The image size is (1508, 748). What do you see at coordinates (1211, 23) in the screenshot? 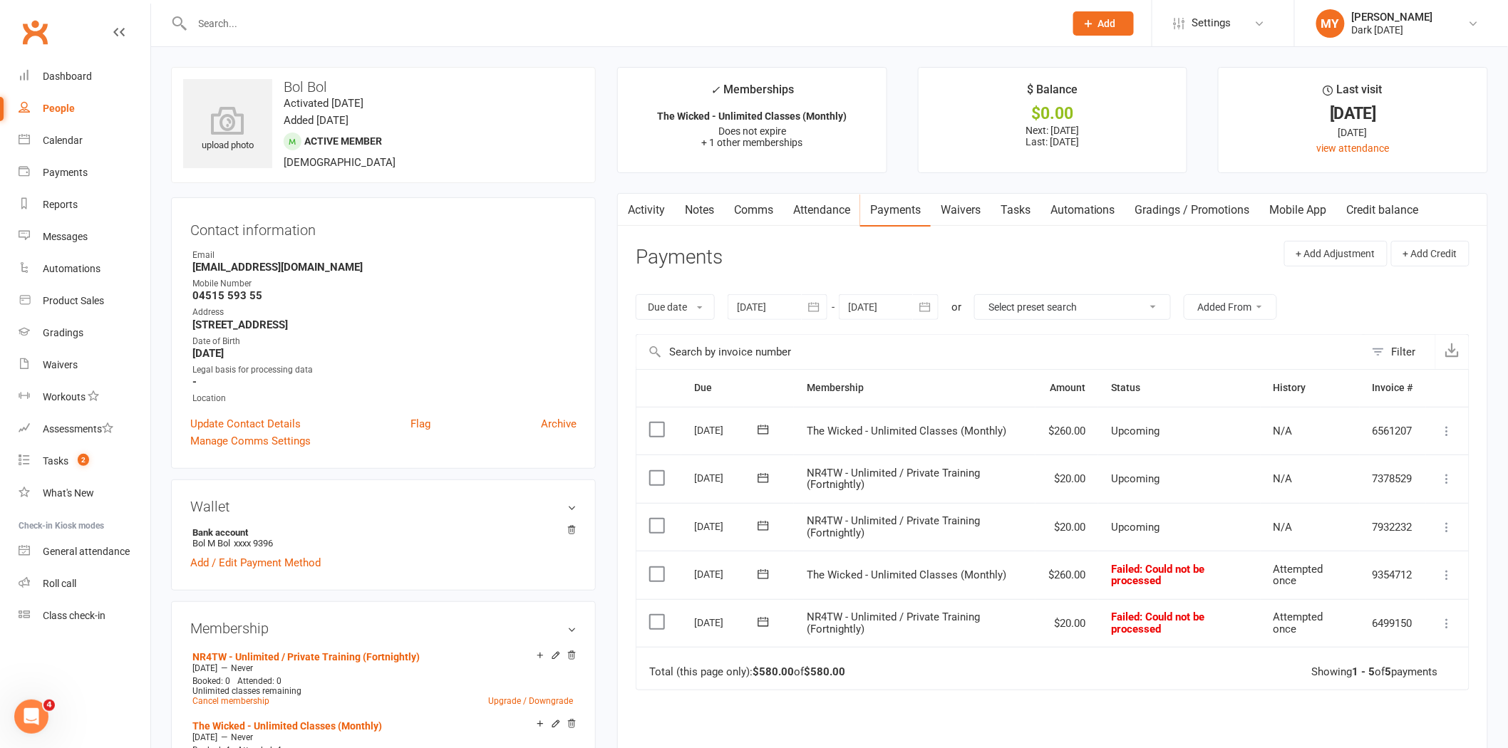
I see `span: Settings` at bounding box center [1211, 23].